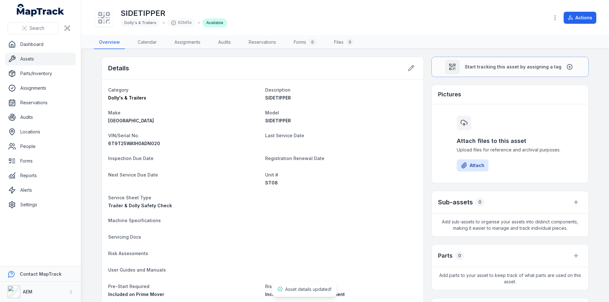 Image resolution: width=609 pixels, height=302 pixels. I want to click on span: Model, so click(272, 113).